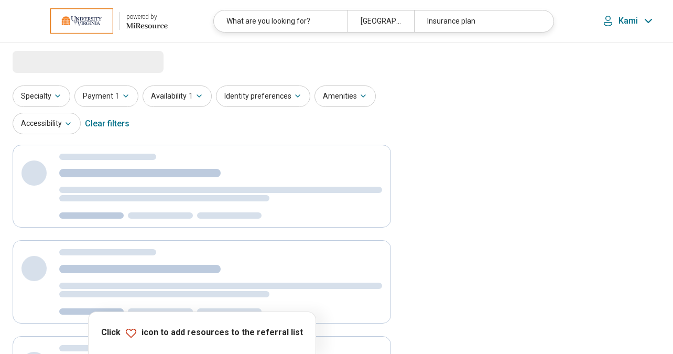 This screenshot has height=354, width=673. Describe the element at coordinates (41, 96) in the screenshot. I see `button: Specialty` at that location.